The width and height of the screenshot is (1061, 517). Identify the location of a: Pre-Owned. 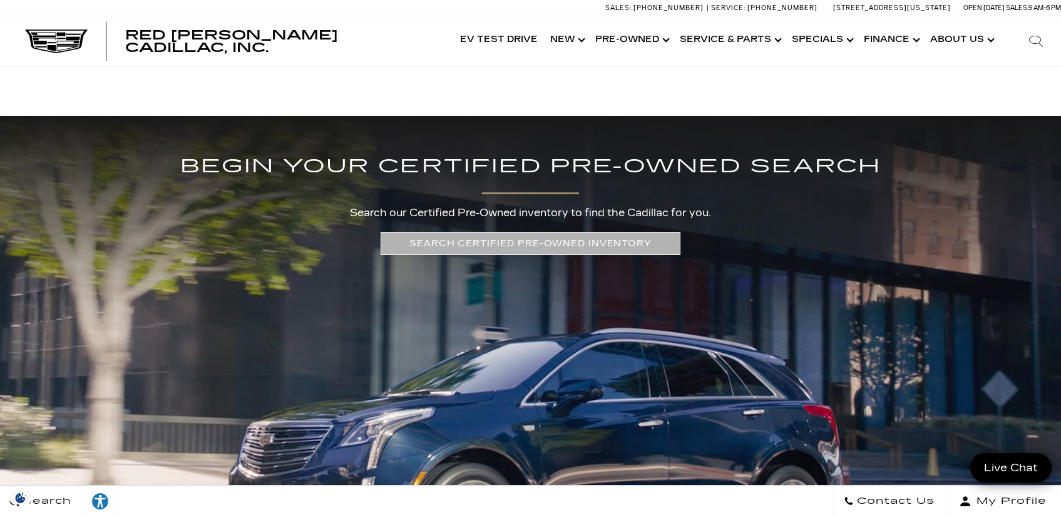
(631, 40).